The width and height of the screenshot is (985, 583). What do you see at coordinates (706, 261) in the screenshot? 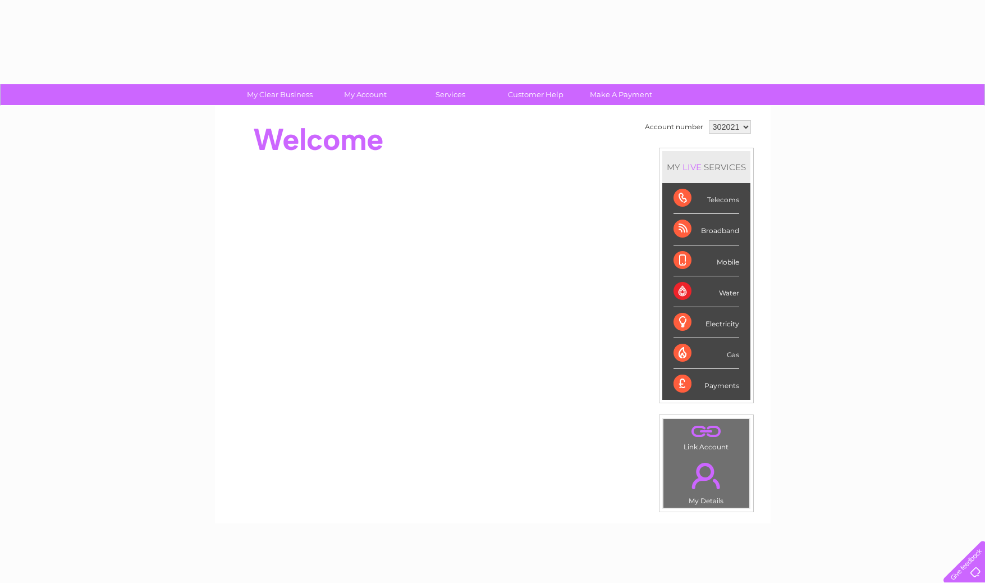
I see `div: Mobile` at bounding box center [706, 261].